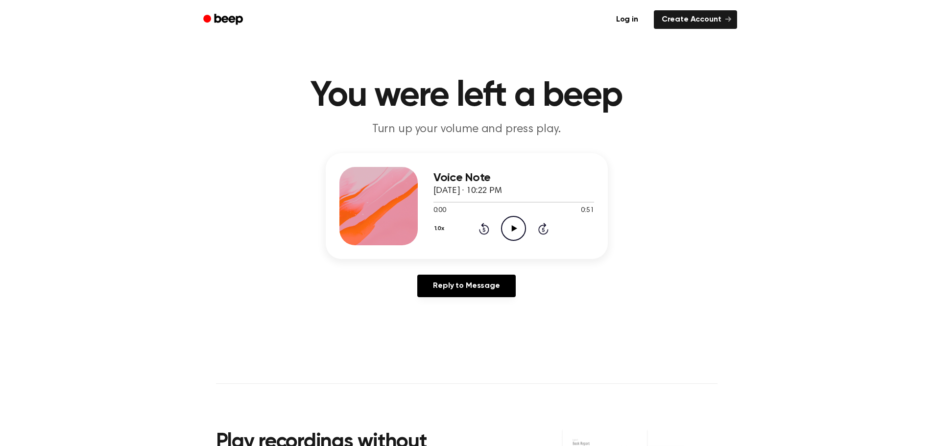  Describe the element at coordinates (467, 96) in the screenshot. I see `h1: You were left a beep` at that location.